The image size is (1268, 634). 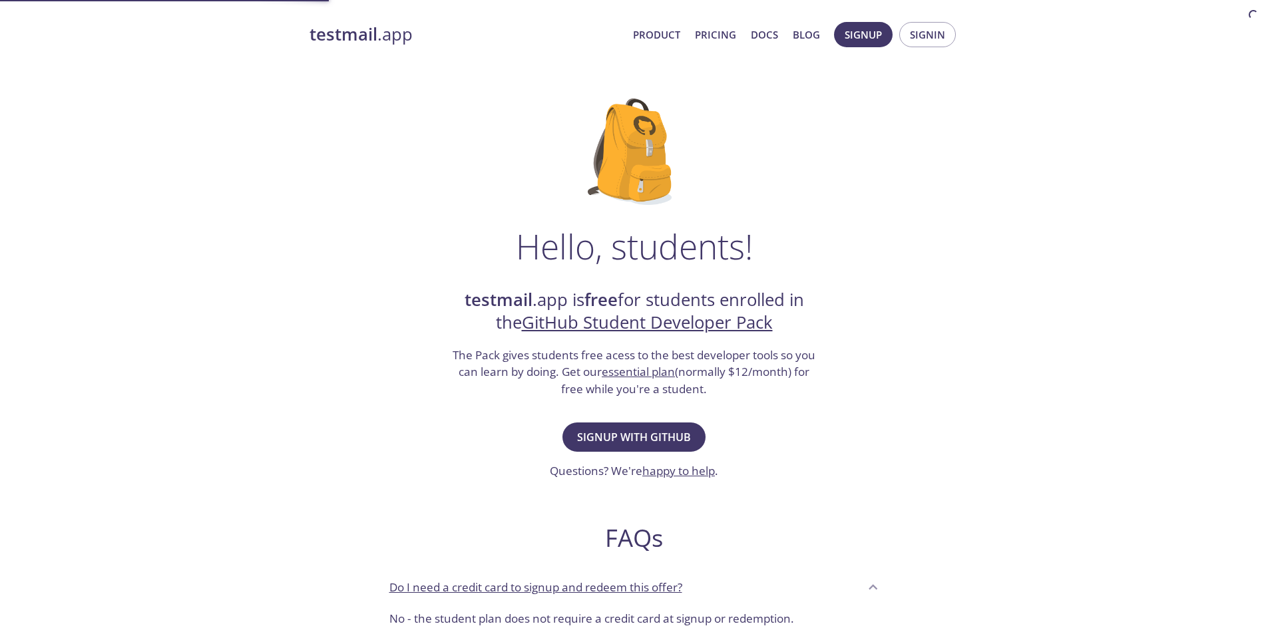 What do you see at coordinates (634, 437) in the screenshot?
I see `button: Signup with GitHub` at bounding box center [634, 437].